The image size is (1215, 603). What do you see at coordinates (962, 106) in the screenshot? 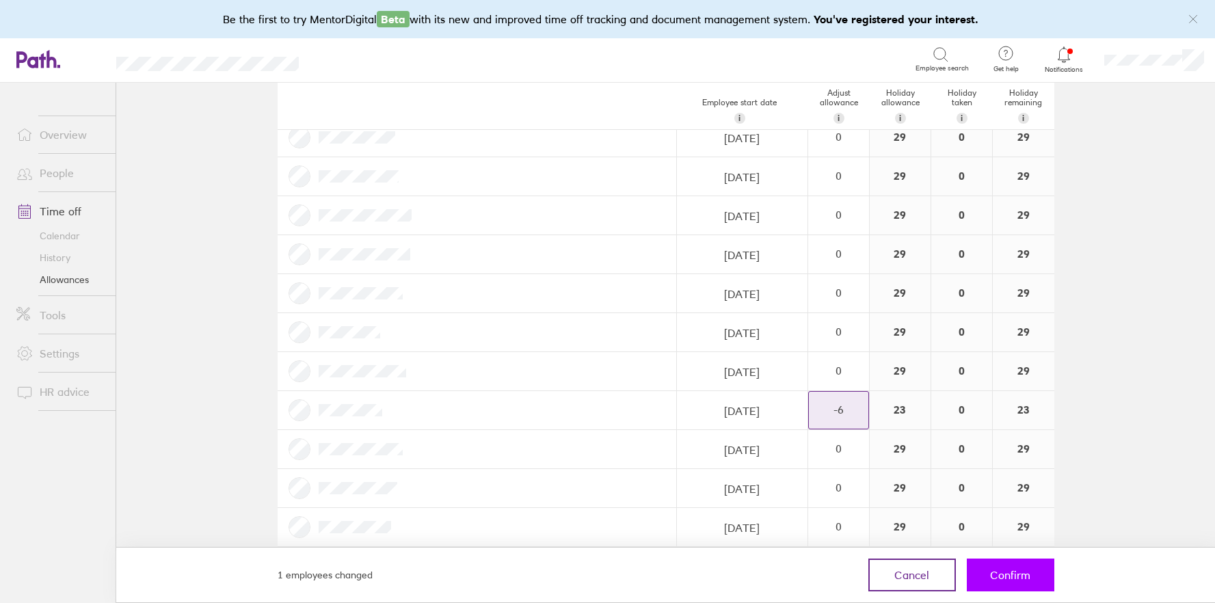
I see `div: Holiday taken` at bounding box center [962, 106].